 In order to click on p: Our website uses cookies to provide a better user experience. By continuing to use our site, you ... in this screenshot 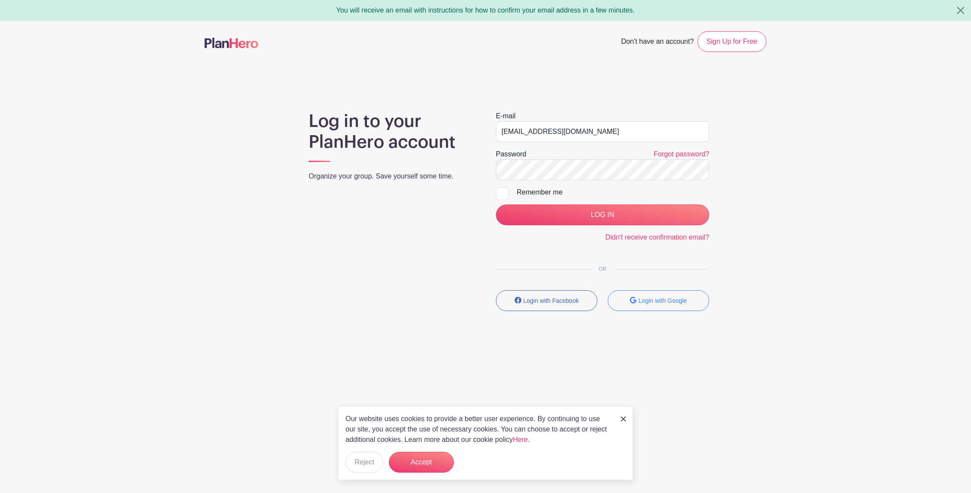, I will do `click(479, 430)`.